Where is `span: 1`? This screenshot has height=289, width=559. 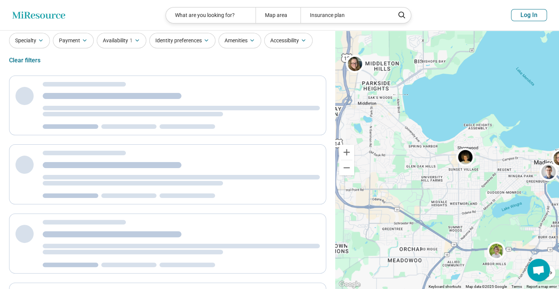 span: 1 is located at coordinates (131, 40).